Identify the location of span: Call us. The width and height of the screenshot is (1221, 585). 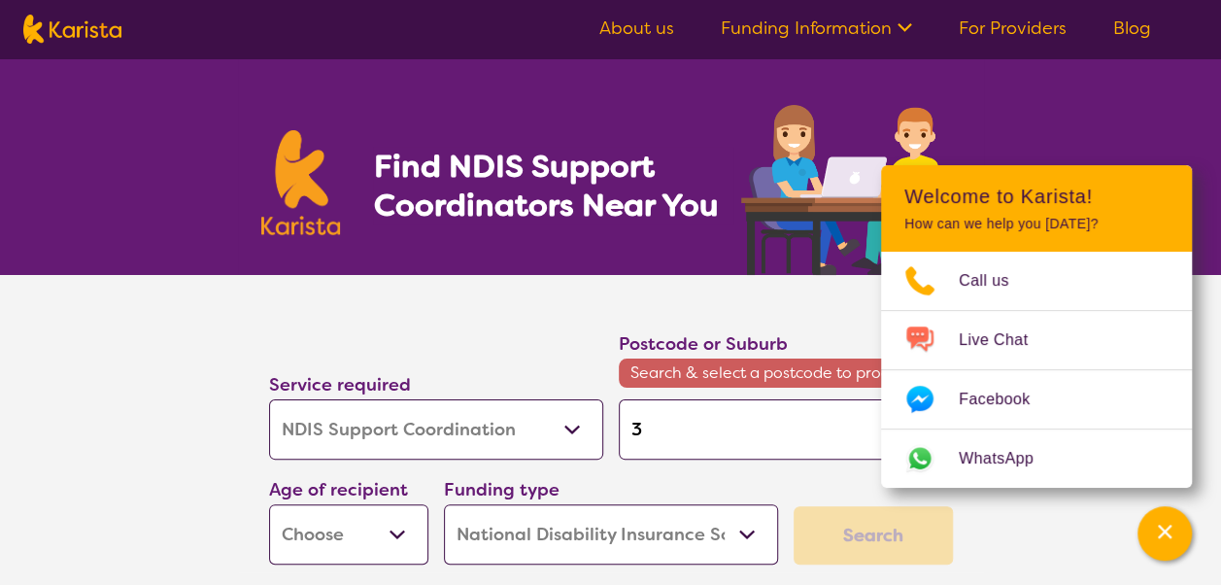
(995, 281).